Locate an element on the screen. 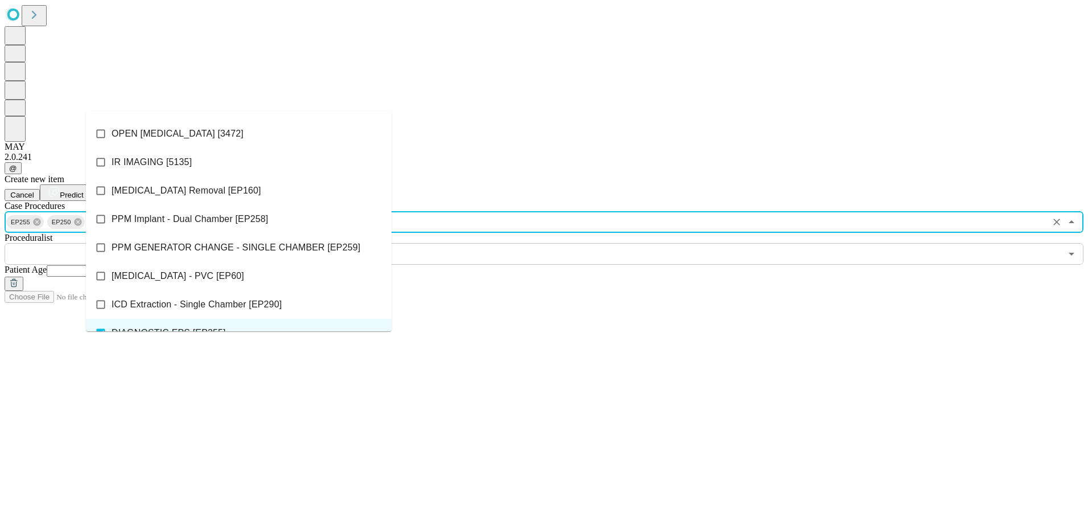 This screenshot has width=1088, height=526. span: EP250 is located at coordinates (61, 222).